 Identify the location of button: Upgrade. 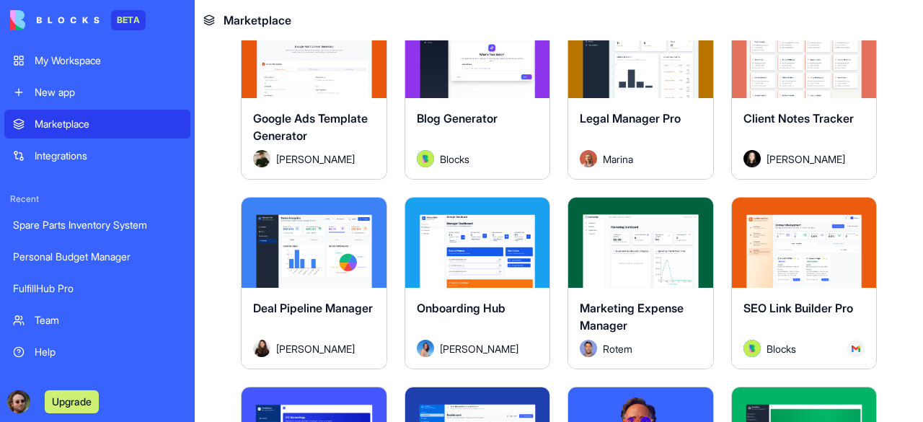
(71, 402).